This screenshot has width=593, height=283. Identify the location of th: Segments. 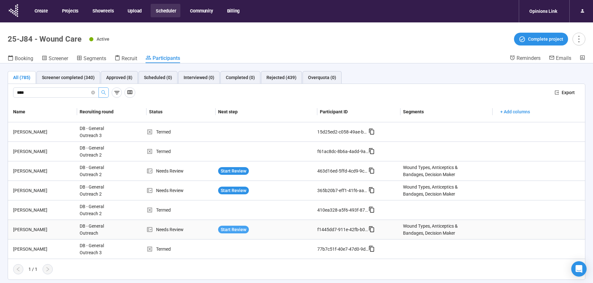
(447, 112).